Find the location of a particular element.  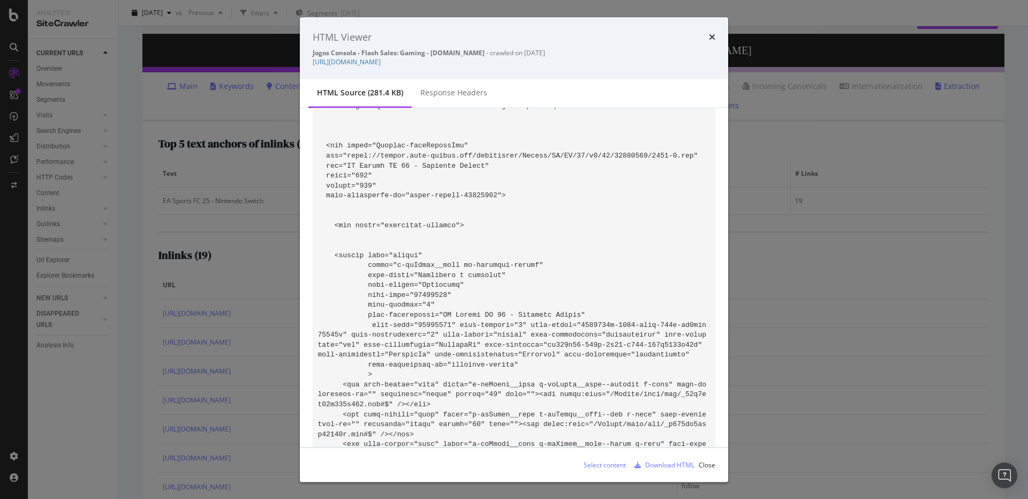

button: Download HTML is located at coordinates (663, 464).